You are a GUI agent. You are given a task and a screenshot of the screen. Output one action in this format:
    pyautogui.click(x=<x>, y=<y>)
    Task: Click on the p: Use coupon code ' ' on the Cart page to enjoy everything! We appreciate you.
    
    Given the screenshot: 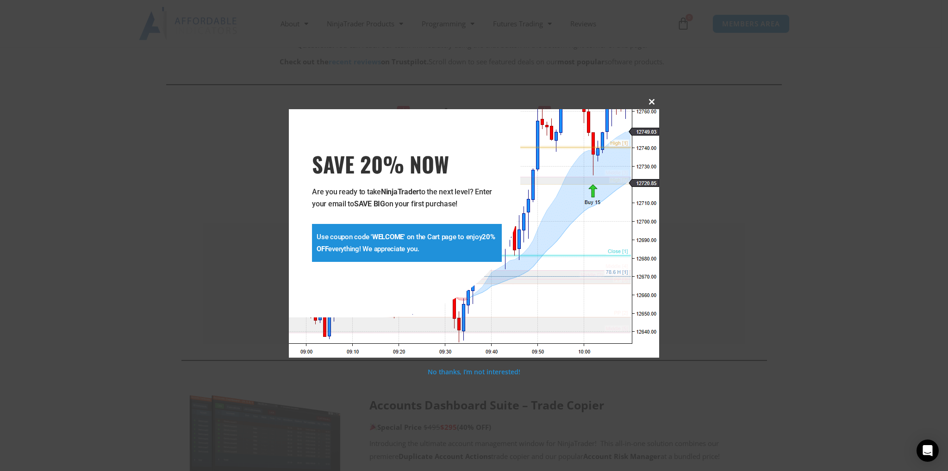 What is the action you would take?
    pyautogui.click(x=407, y=243)
    